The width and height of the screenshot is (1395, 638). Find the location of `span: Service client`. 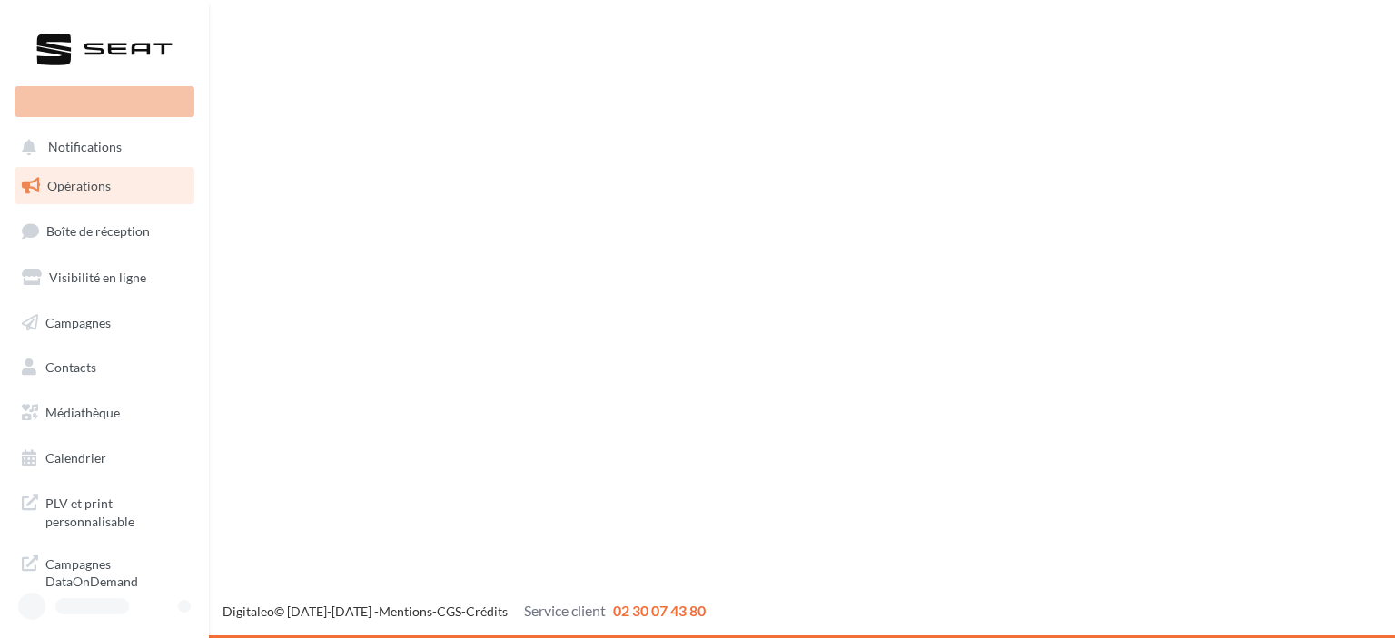

span: Service client is located at coordinates (565, 610).